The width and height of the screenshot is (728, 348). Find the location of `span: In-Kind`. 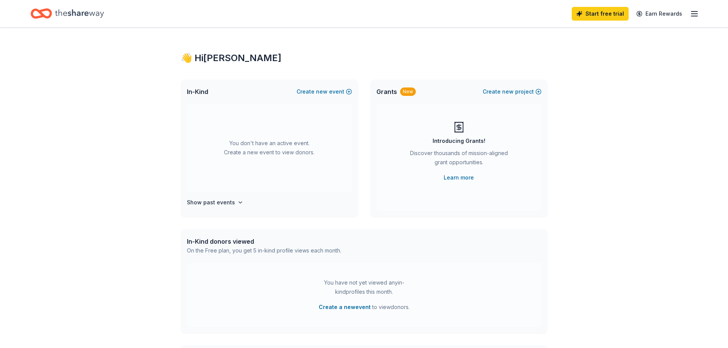

span: In-Kind is located at coordinates (198, 92).